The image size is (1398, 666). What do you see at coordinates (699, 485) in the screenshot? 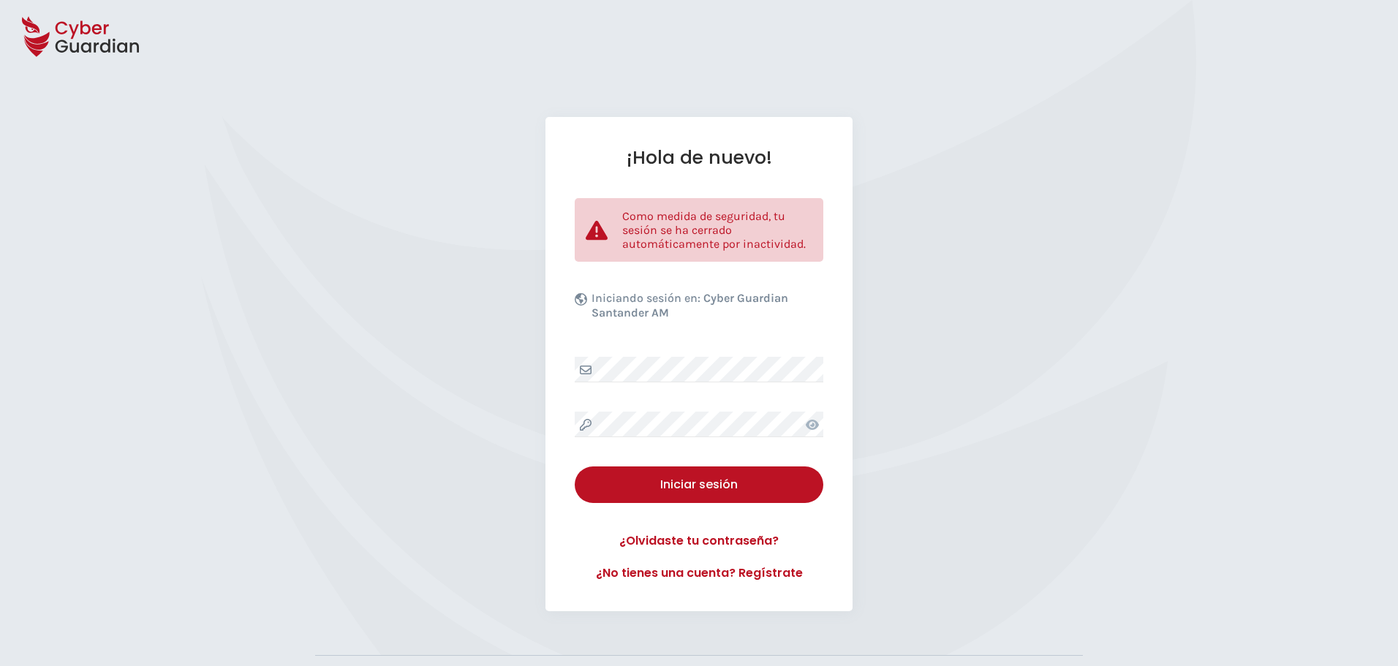
I see `button: Iniciar sesión` at bounding box center [699, 485].